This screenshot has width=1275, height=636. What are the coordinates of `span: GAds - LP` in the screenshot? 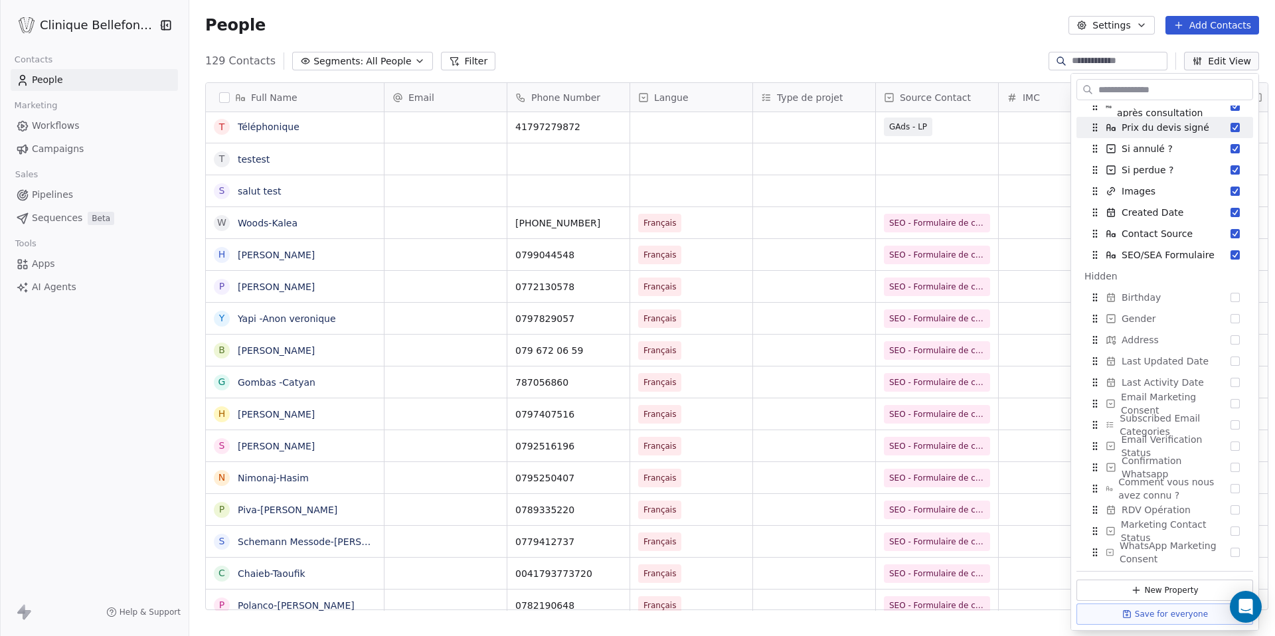 It's located at (908, 127).